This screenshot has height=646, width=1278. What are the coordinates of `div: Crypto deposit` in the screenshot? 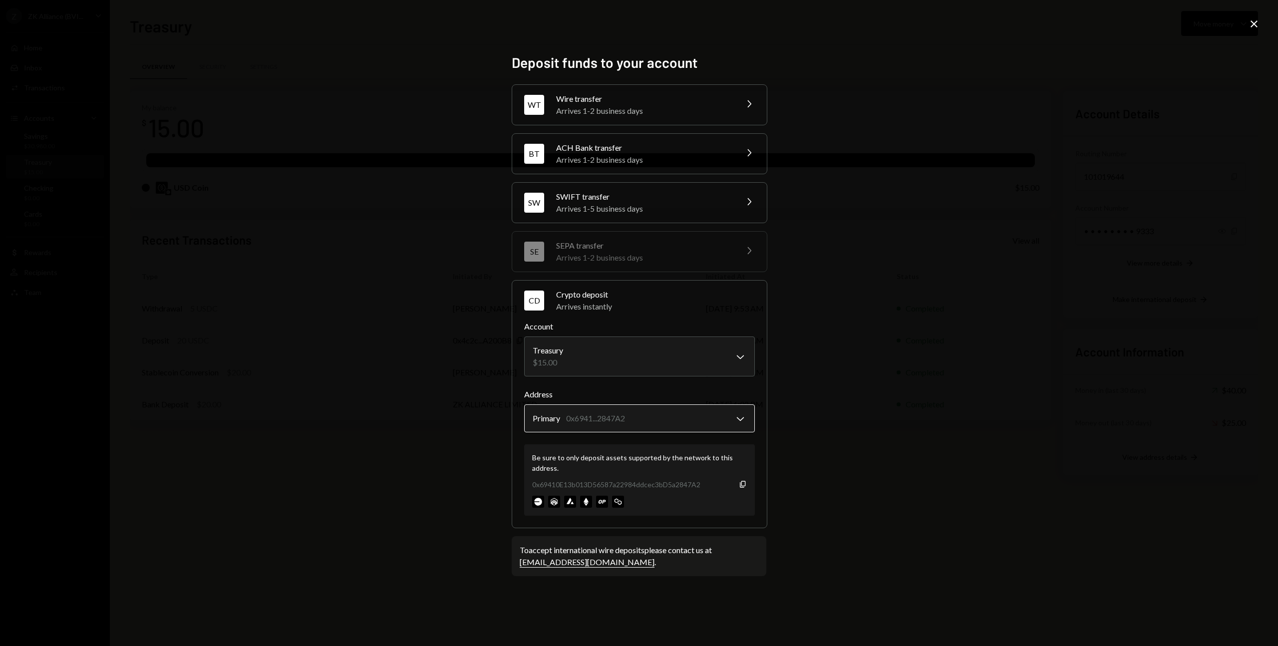 It's located at (656, 295).